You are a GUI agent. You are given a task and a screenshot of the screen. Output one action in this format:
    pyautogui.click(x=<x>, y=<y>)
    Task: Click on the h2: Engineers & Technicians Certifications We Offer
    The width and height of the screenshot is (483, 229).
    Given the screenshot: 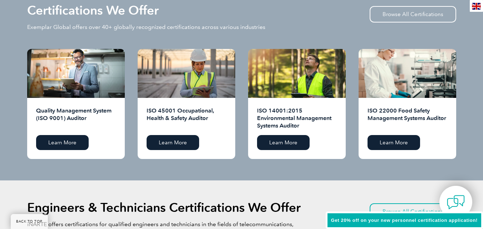 What is the action you would take?
    pyautogui.click(x=164, y=208)
    